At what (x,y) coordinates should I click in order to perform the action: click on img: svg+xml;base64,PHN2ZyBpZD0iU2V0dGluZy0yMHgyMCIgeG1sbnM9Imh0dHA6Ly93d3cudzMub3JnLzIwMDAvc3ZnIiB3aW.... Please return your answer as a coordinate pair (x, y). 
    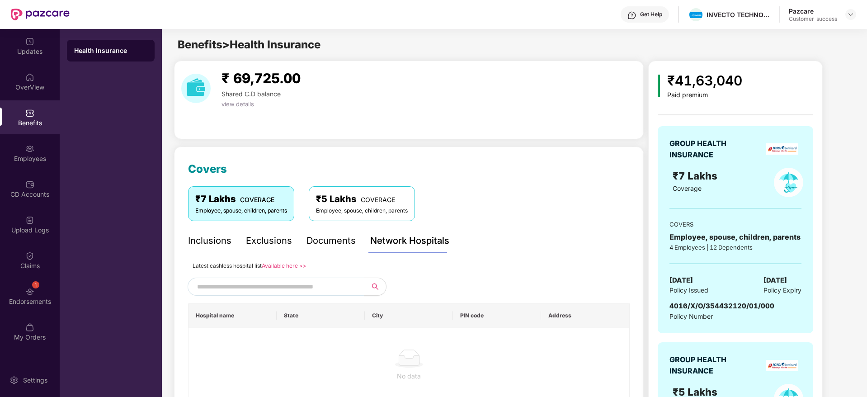
    Looking at the image, I should click on (14, 380).